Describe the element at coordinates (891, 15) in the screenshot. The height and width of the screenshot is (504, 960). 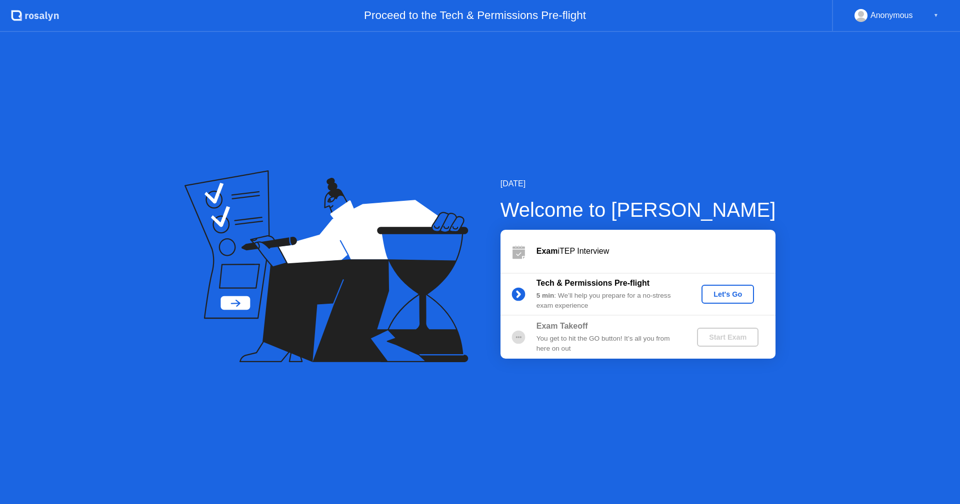
I see `div: Anonymous` at that location.